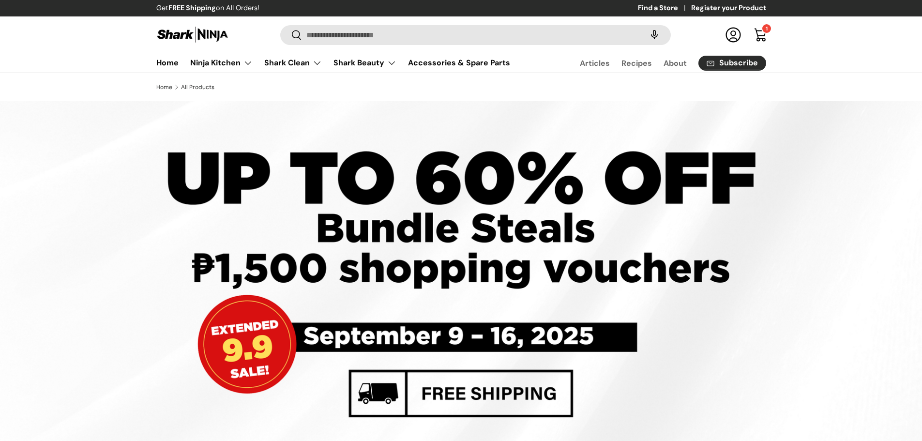 The width and height of the screenshot is (922, 441). Describe the element at coordinates (665, 8) in the screenshot. I see `a: Find a Store` at that location.